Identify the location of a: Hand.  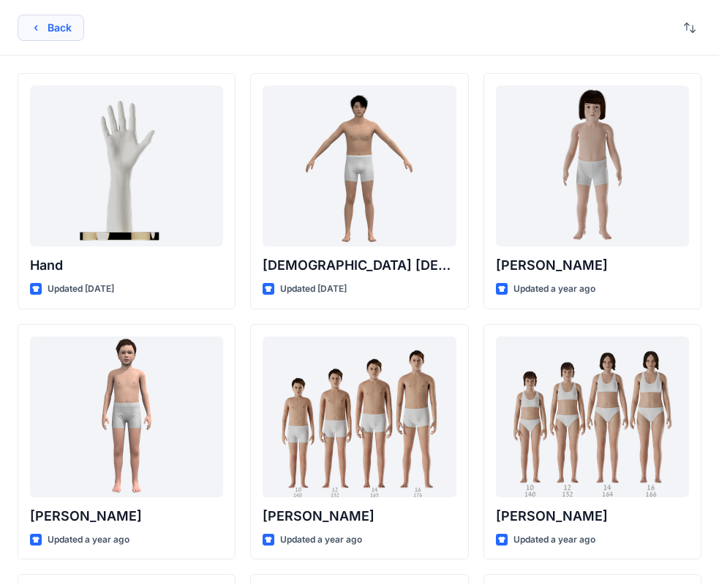
(127, 166).